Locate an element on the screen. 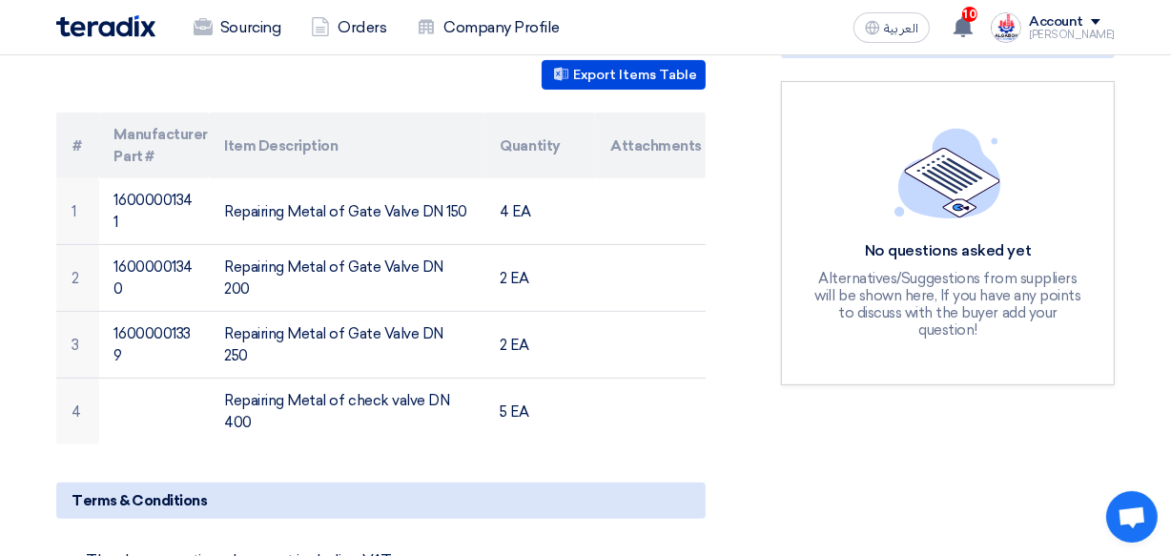 This screenshot has height=556, width=1171. td: Repairing Metal of Gate Valve DN 250 is located at coordinates (346, 345).